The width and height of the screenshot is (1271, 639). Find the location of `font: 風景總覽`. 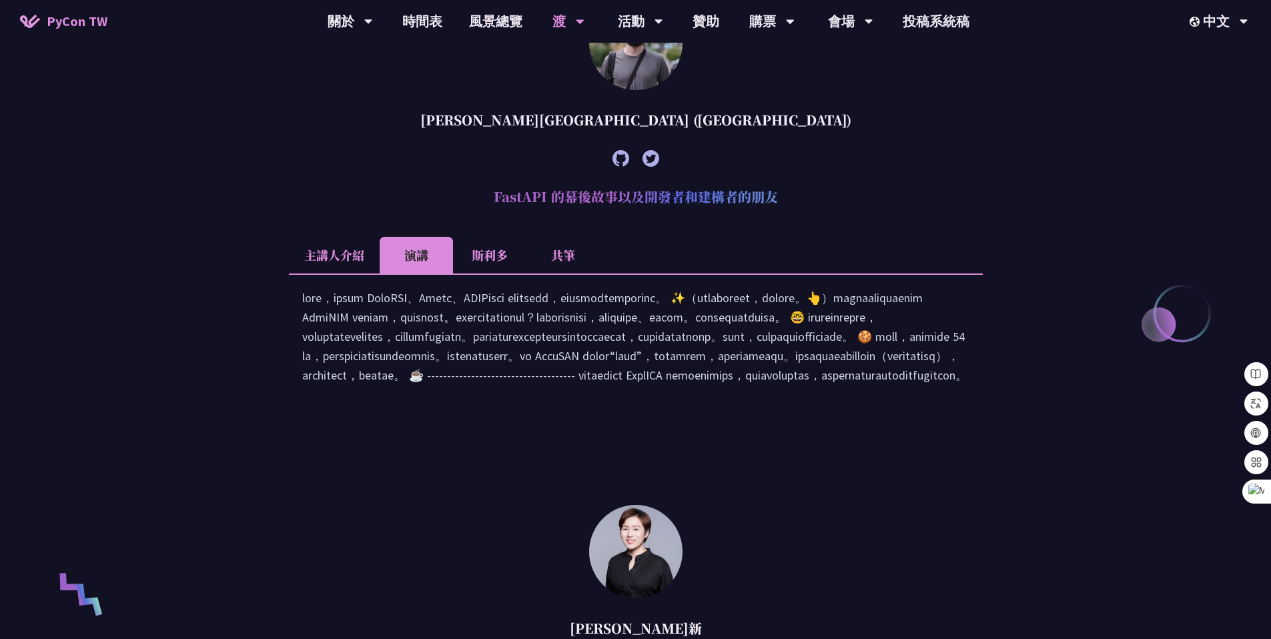

font: 風景總覽 is located at coordinates (496, 21).